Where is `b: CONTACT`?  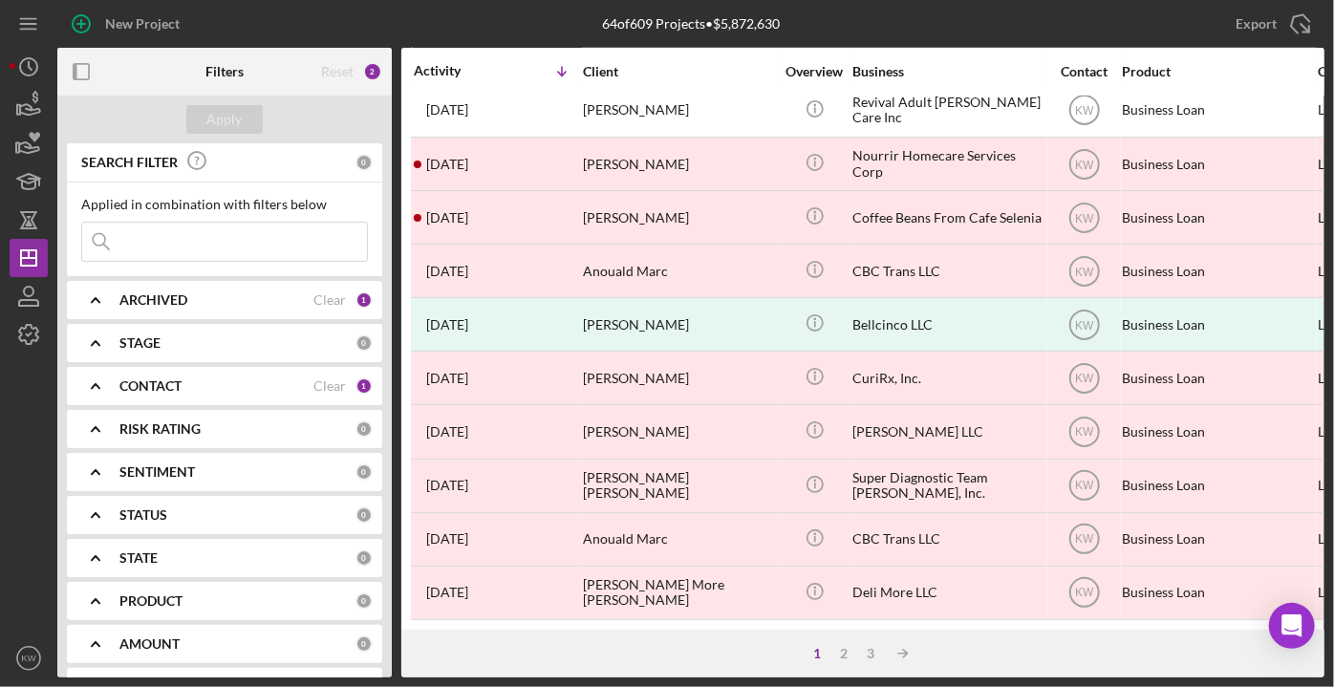
b: CONTACT is located at coordinates (150, 386).